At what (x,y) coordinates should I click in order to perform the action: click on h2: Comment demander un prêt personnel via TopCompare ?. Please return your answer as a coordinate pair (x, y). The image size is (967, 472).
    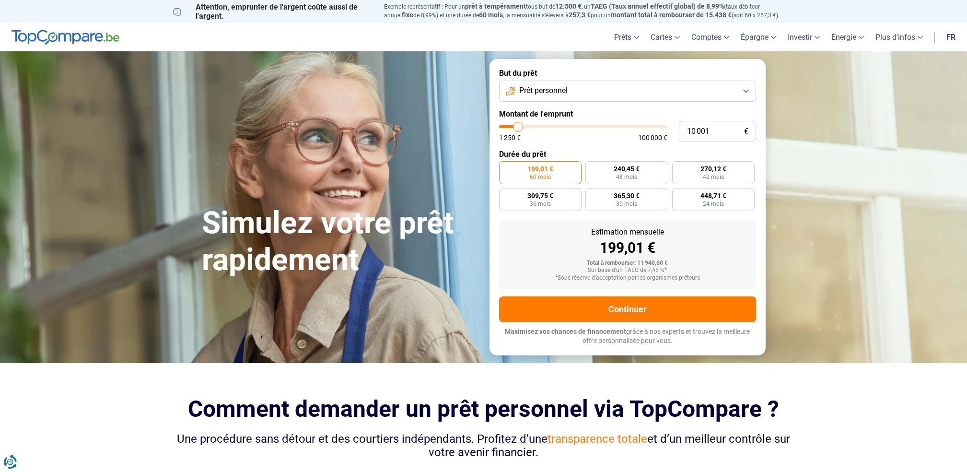
    Looking at the image, I should click on (484, 409).